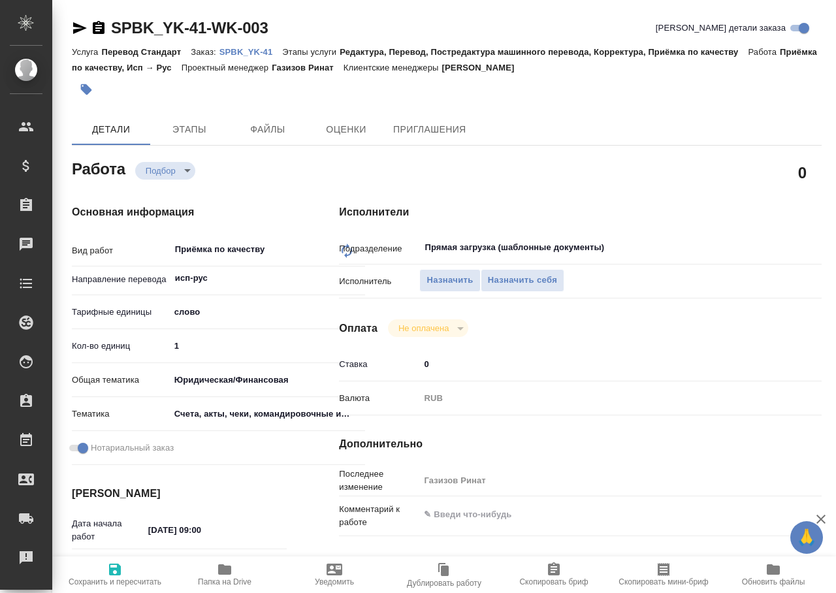 This screenshot has height=593, width=836. What do you see at coordinates (251, 52) in the screenshot?
I see `p: SPBK_YK-41` at bounding box center [251, 52].